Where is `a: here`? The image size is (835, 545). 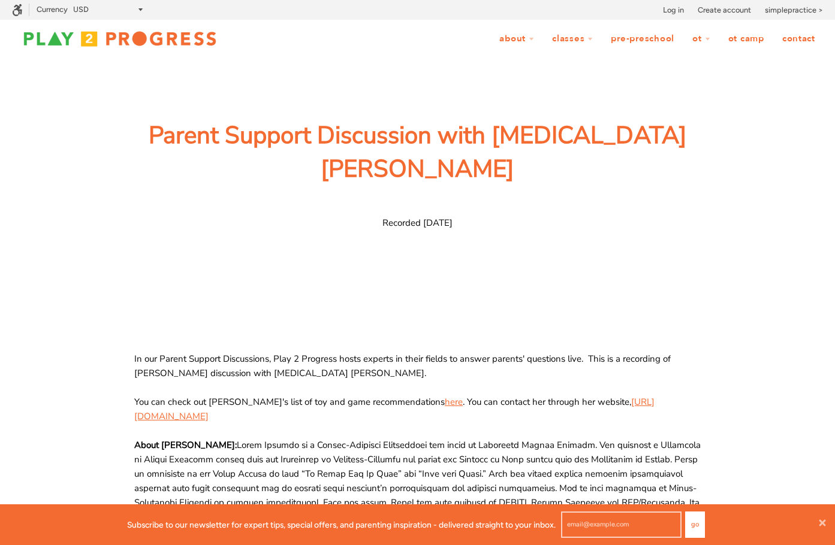 a: here is located at coordinates (454, 402).